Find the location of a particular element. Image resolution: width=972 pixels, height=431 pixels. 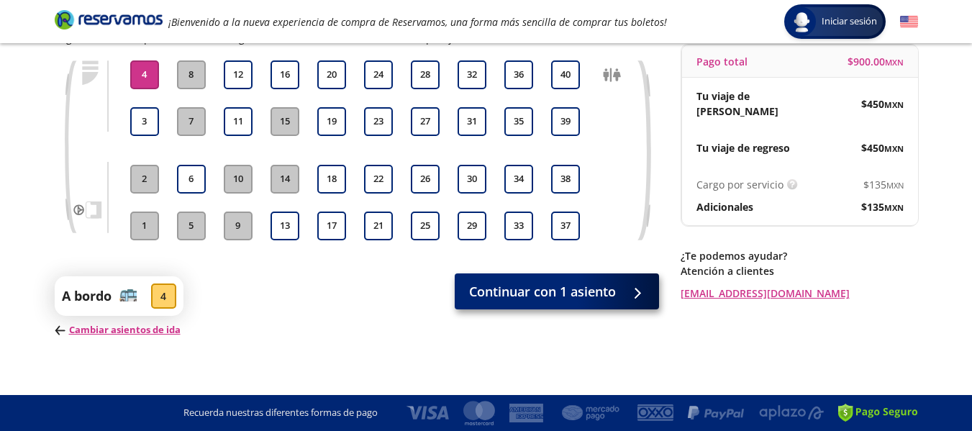

i: Brand Logo is located at coordinates (109, 19).